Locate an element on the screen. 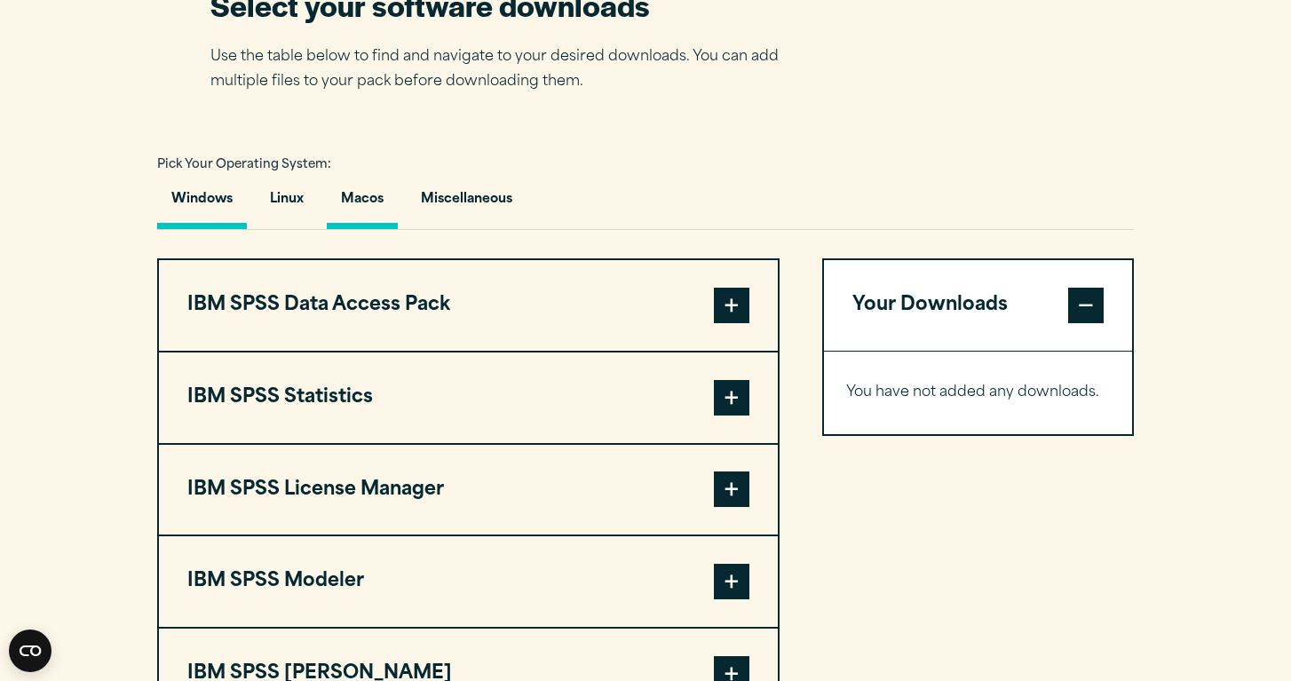  p: You have not added any downloads. is located at coordinates (978, 393).